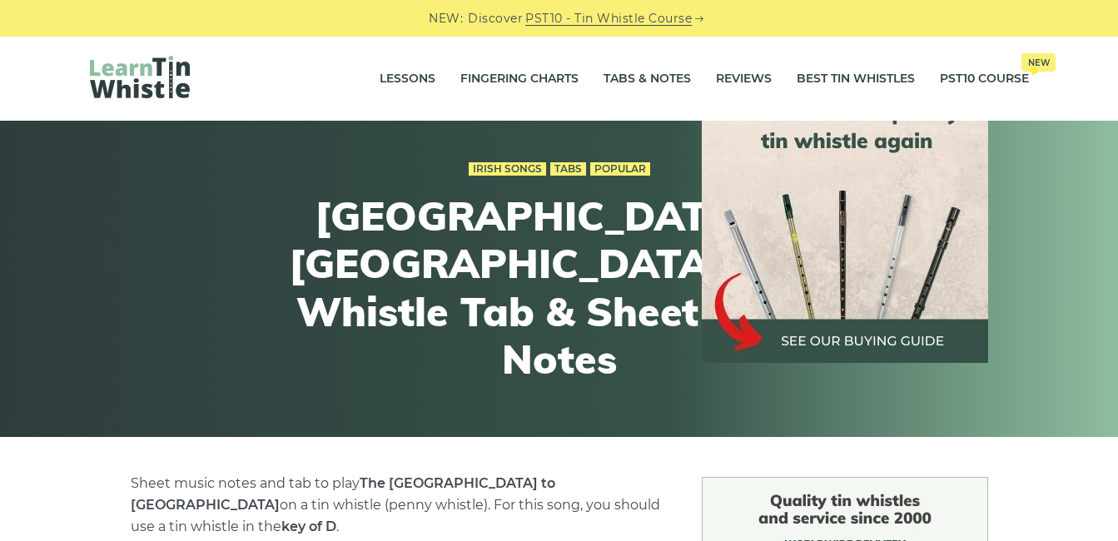 This screenshot has height=541, width=1118. Describe the element at coordinates (743, 79) in the screenshot. I see `a: Reviews` at that location.